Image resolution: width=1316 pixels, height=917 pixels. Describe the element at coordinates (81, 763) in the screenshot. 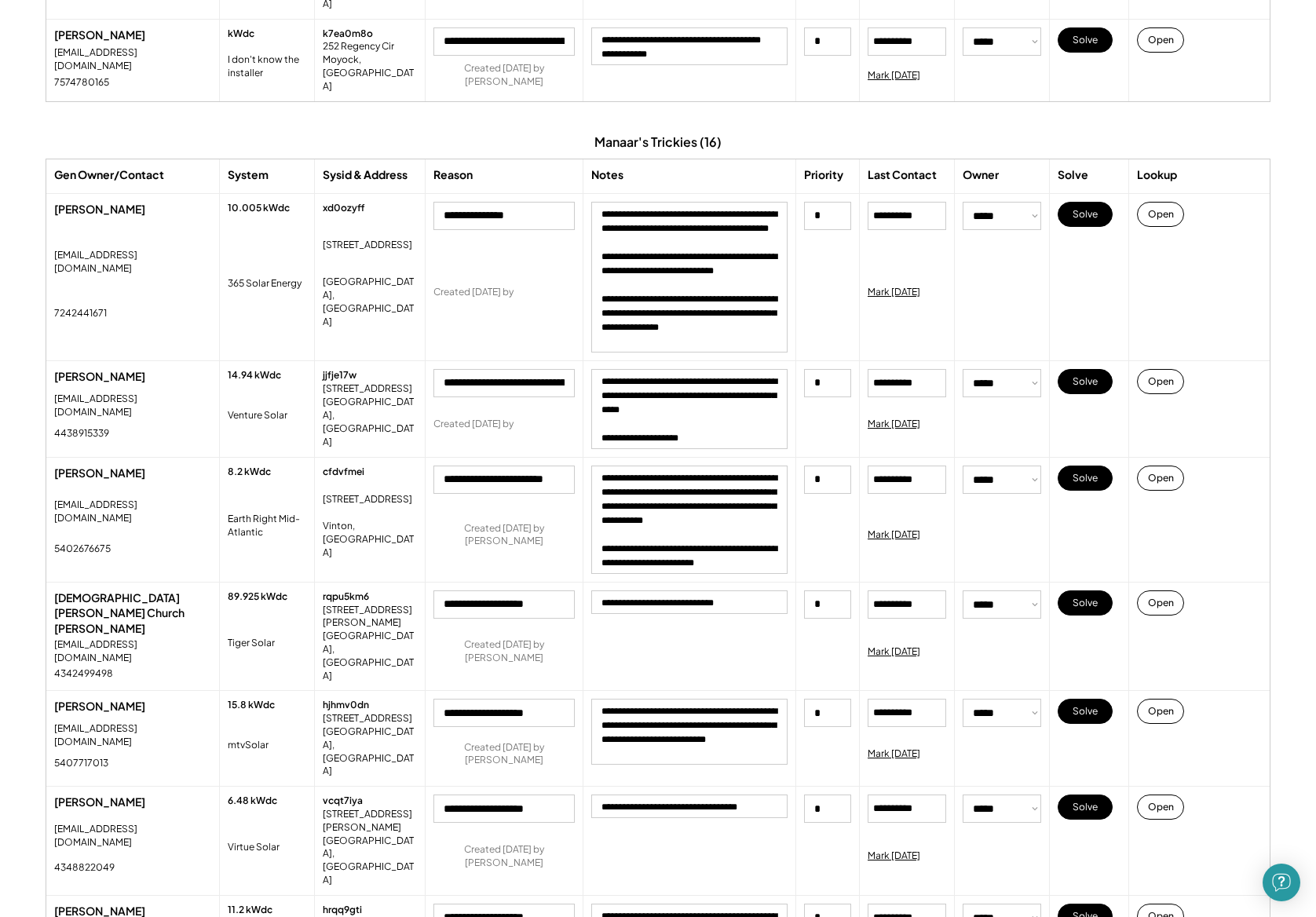

I see `div: 5407717013` at that location.